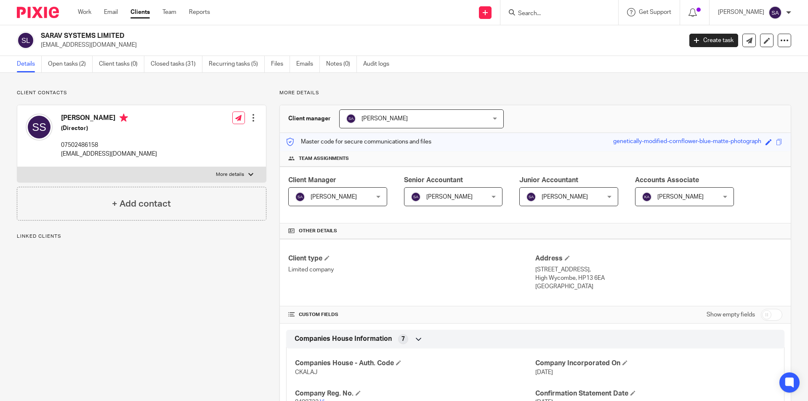 The image size is (808, 401). Describe the element at coordinates (659, 278) in the screenshot. I see `p: High Wycombe, HP13 6EA` at that location.